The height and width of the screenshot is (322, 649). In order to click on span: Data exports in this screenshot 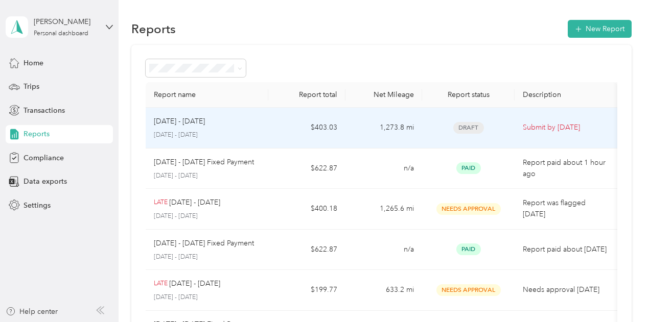, I will do `click(45, 181)`.